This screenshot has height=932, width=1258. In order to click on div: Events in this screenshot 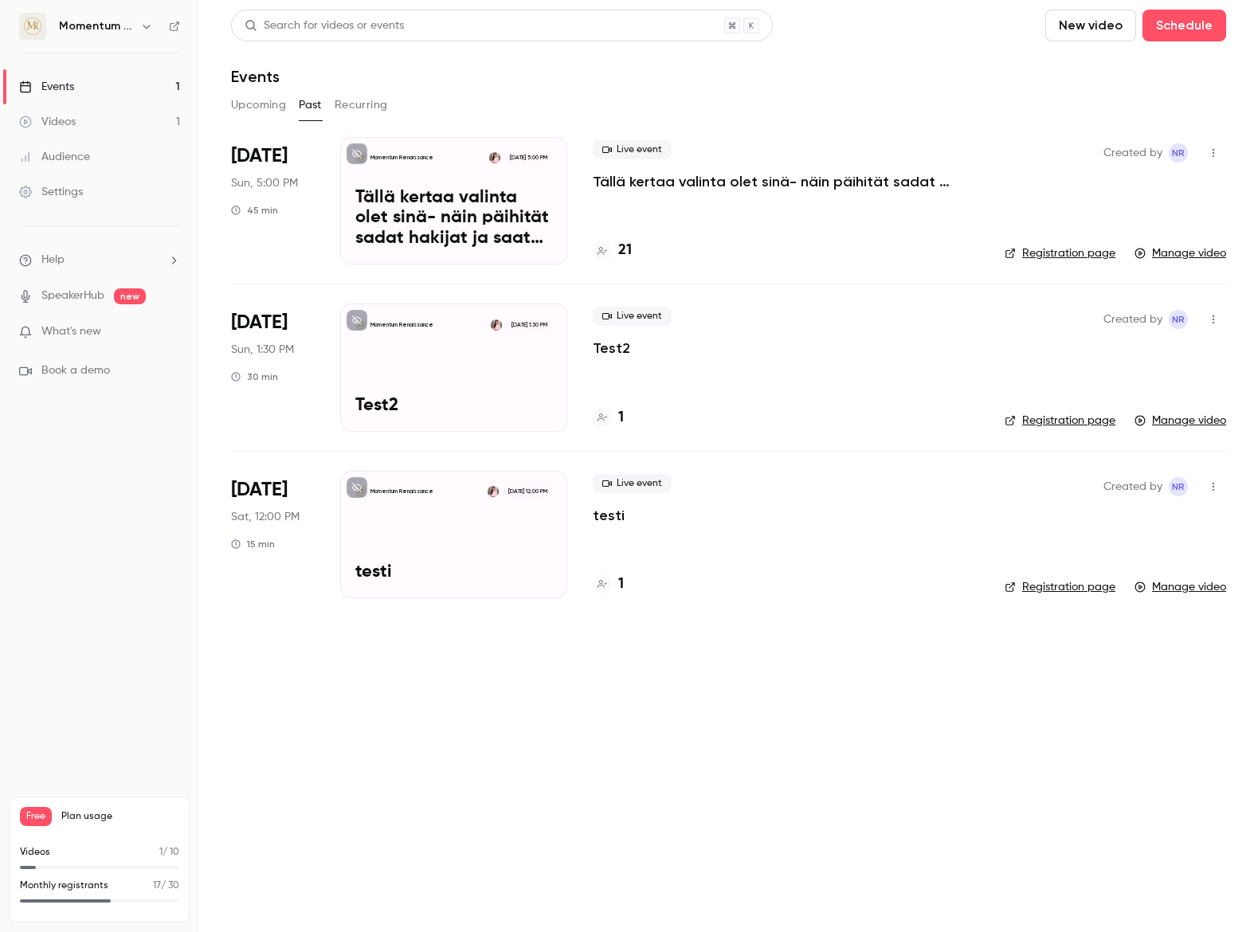, I will do `click(46, 87)`.